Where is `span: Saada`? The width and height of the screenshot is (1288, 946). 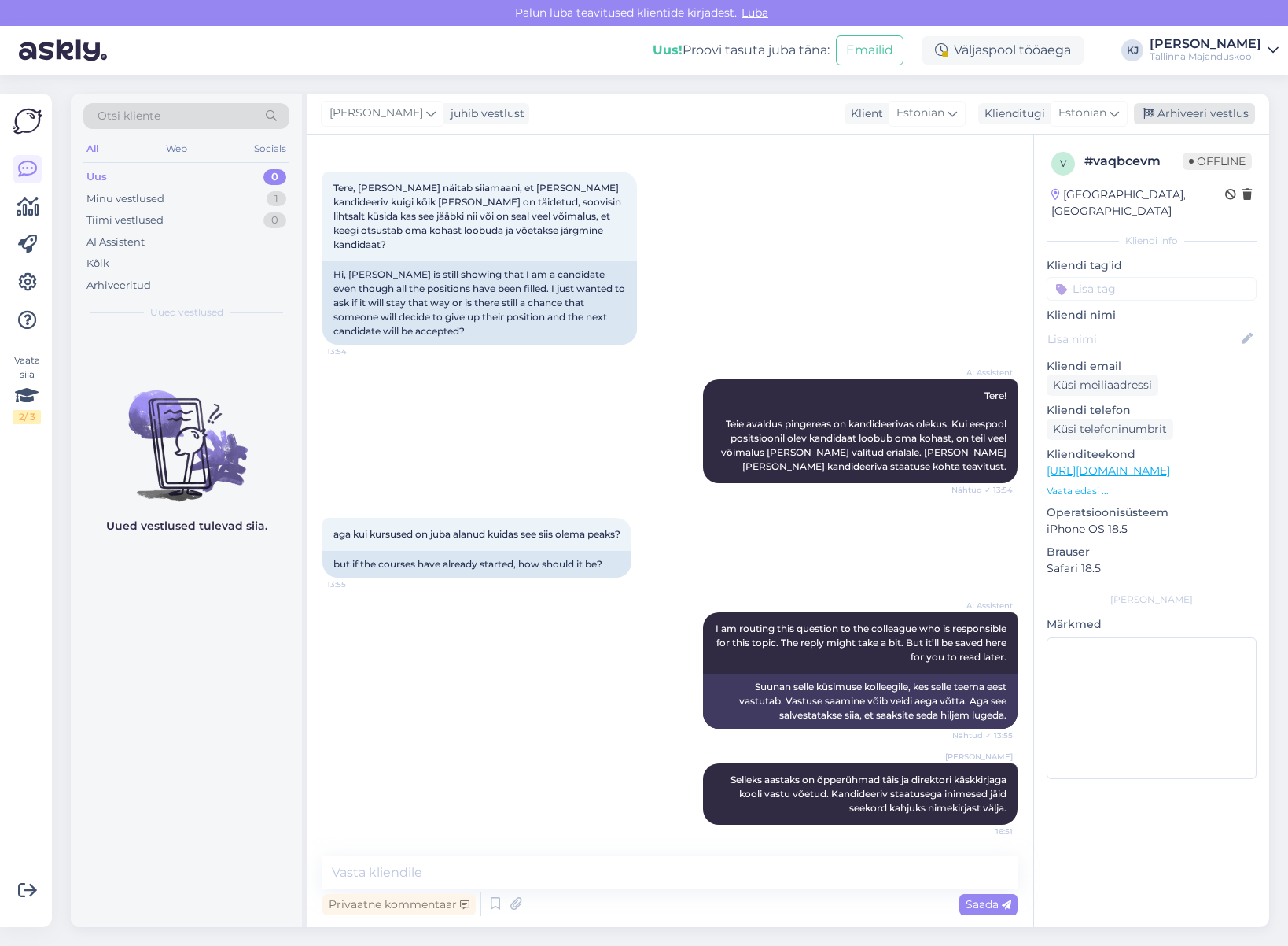 span: Saada is located at coordinates (989, 904).